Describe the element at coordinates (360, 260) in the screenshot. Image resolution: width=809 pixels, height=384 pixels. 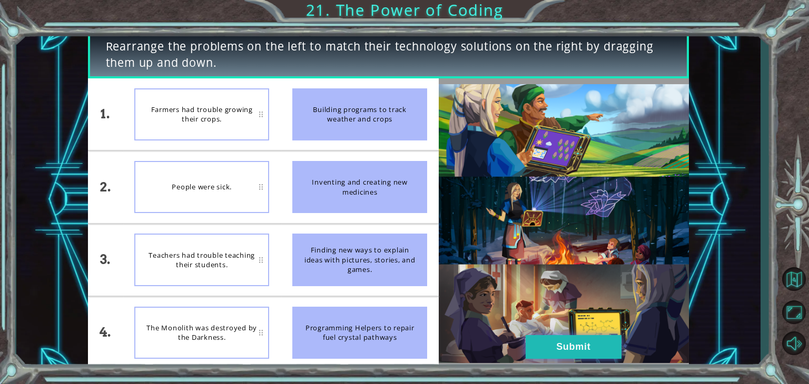
I see `div: Finding new ways to explain ideas with pictures, stories, and games.` at that location.